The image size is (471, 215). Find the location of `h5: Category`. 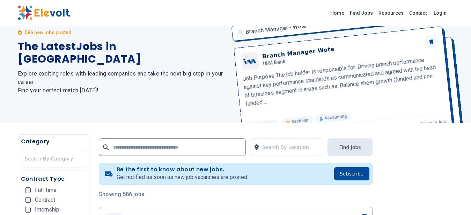

h5: Category is located at coordinates (54, 142).